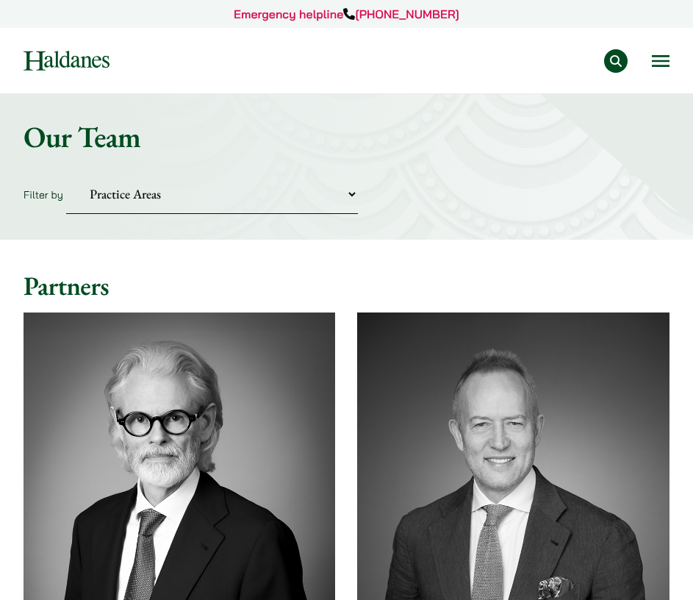 The height and width of the screenshot is (600, 693). What do you see at coordinates (43, 195) in the screenshot?
I see `label: Filter by` at bounding box center [43, 195].